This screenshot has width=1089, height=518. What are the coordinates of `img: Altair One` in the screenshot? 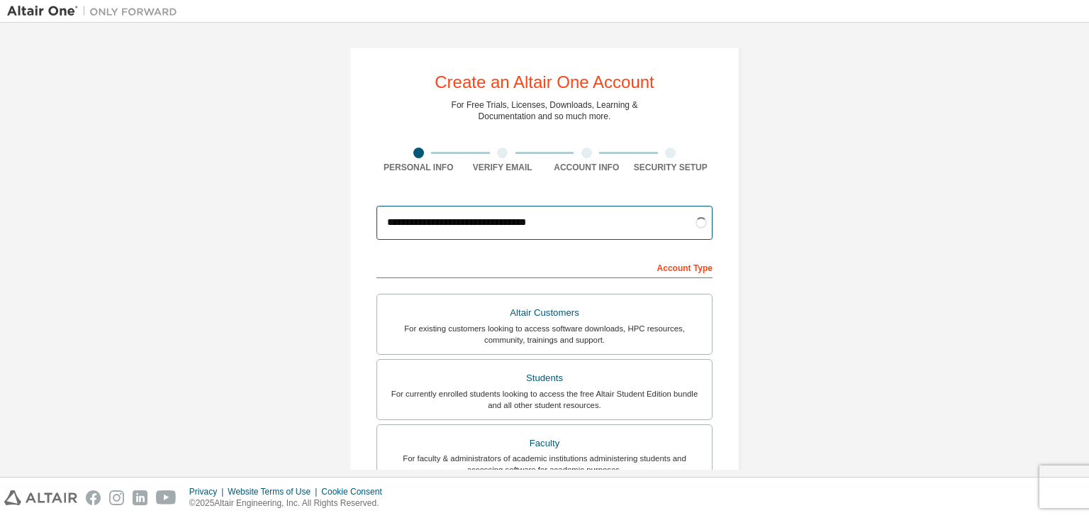 It's located at (96, 11).